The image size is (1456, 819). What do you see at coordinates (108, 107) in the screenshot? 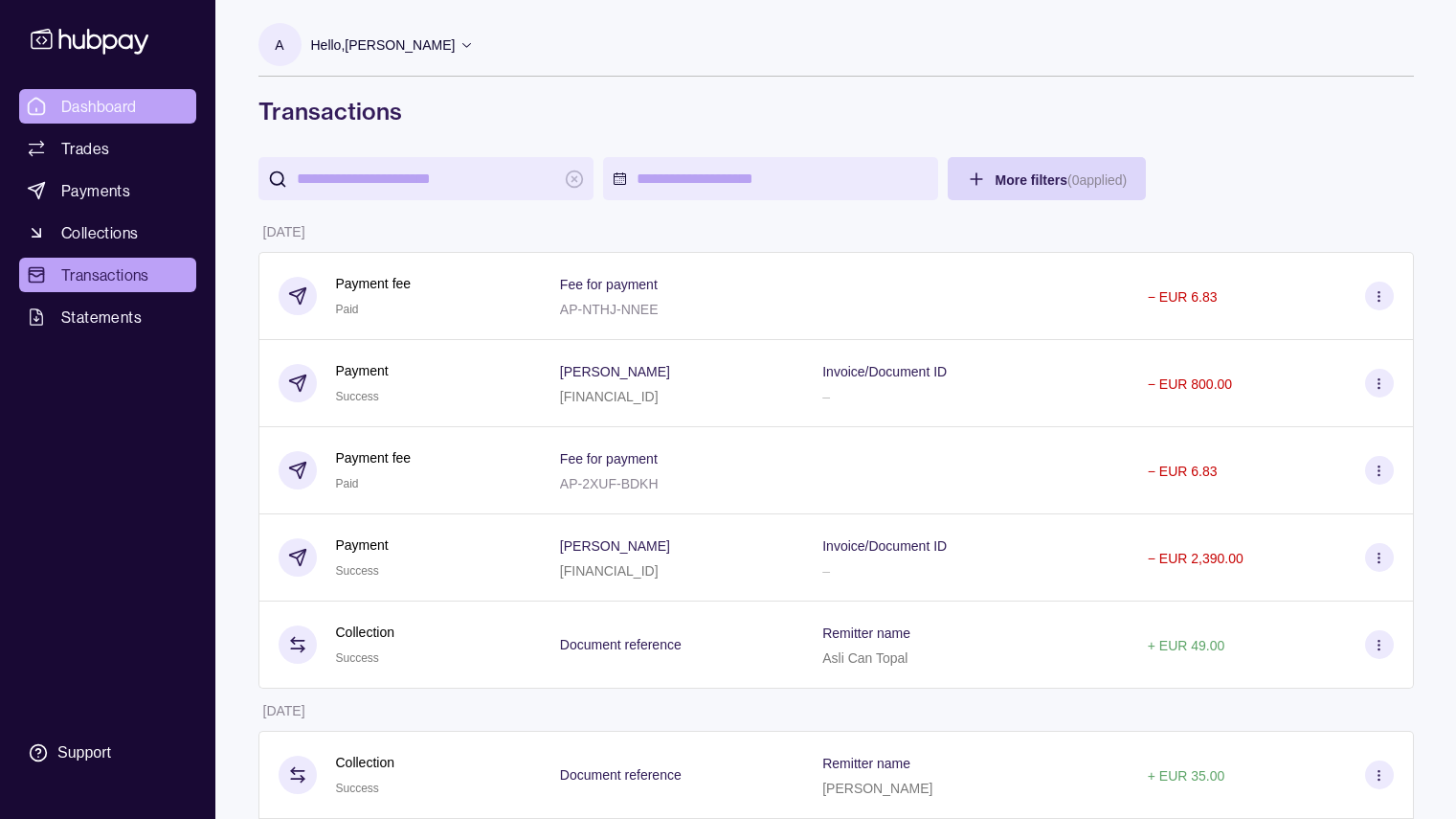
I see `a: Dashboard` at bounding box center [108, 107].